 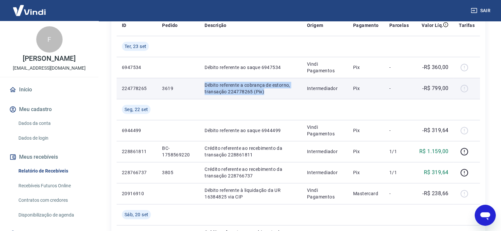 What do you see at coordinates (49, 157) in the screenshot?
I see `button: Meus recebíveis` at bounding box center [49, 157].